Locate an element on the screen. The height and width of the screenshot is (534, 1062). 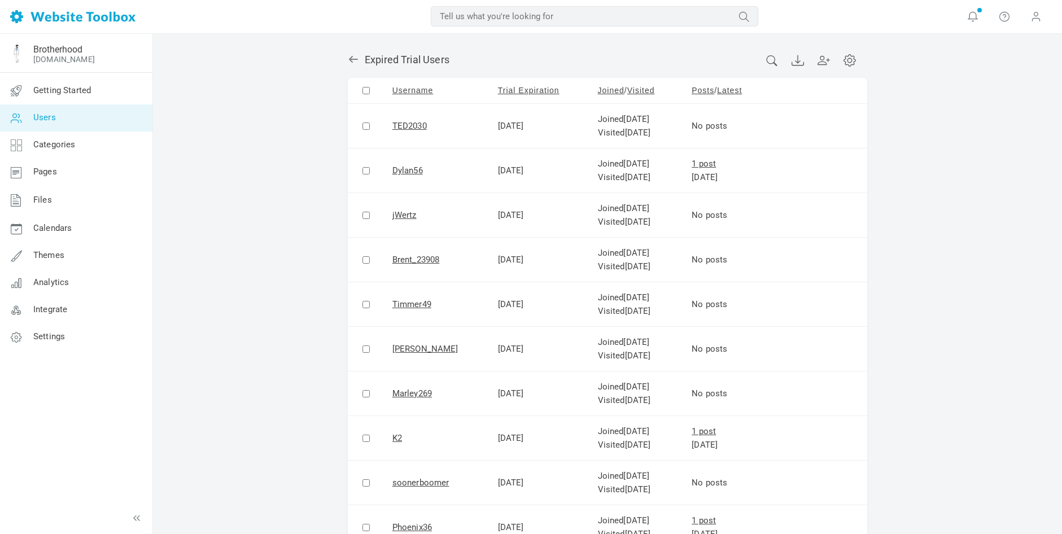
a: Username is located at coordinates (413, 90).